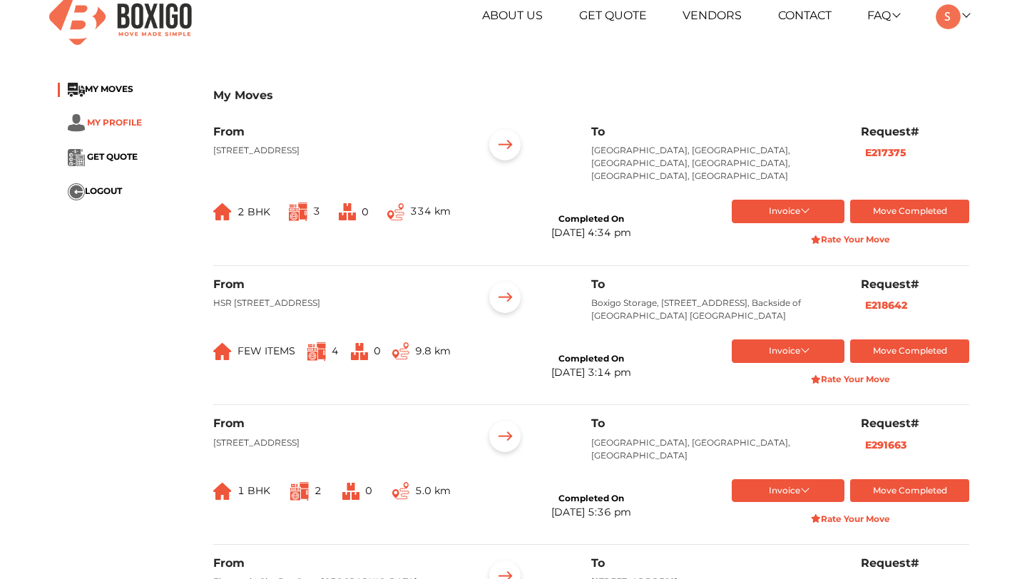 The image size is (1027, 579). Describe the element at coordinates (430, 211) in the screenshot. I see `span: 334 km` at that location.